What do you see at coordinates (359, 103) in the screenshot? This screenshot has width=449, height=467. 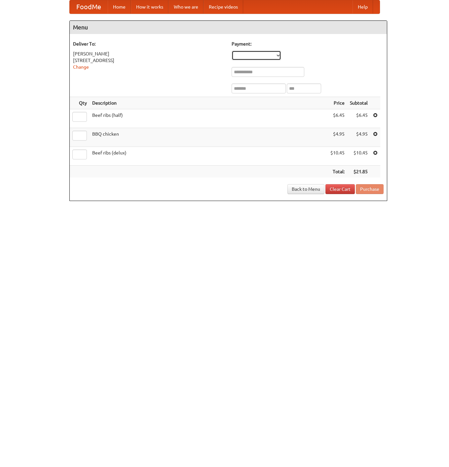 I see `th: Subtotal` at bounding box center [359, 103].